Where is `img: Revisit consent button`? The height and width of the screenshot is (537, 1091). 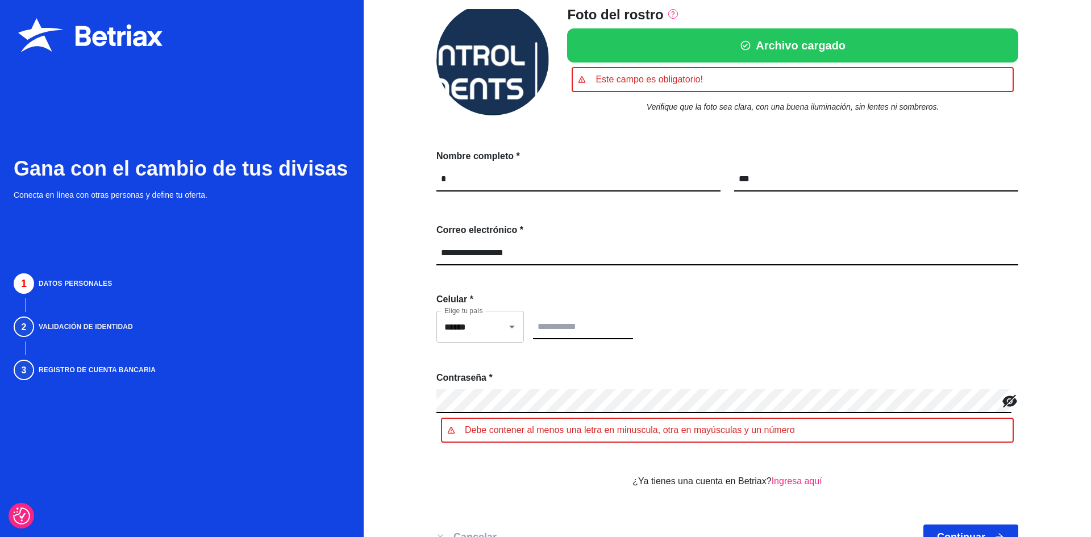
img: Revisit consent button is located at coordinates (22, 516).